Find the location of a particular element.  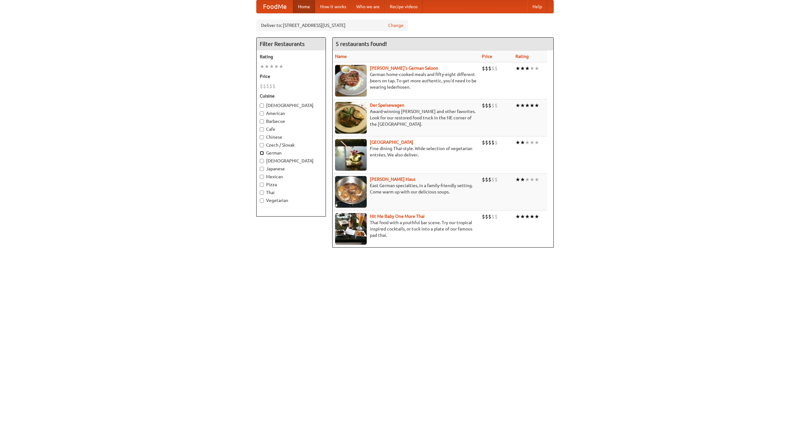

label: Vegetarian is located at coordinates (291, 200).